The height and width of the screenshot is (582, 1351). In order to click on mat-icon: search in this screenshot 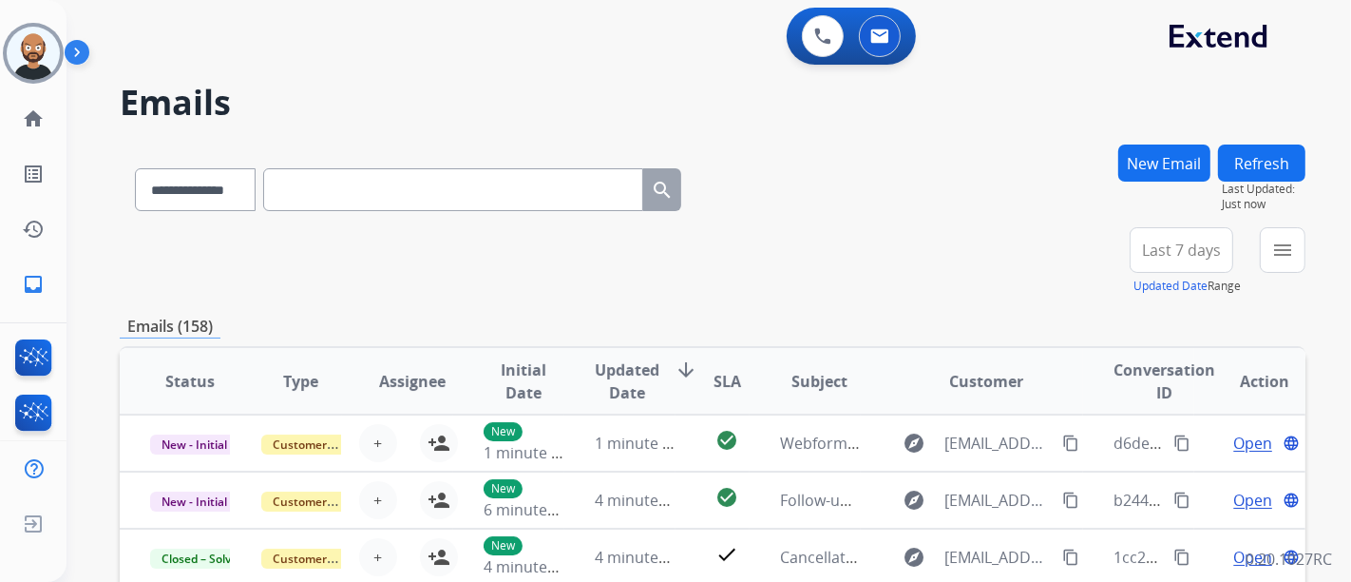, I will do `click(662, 190)`.